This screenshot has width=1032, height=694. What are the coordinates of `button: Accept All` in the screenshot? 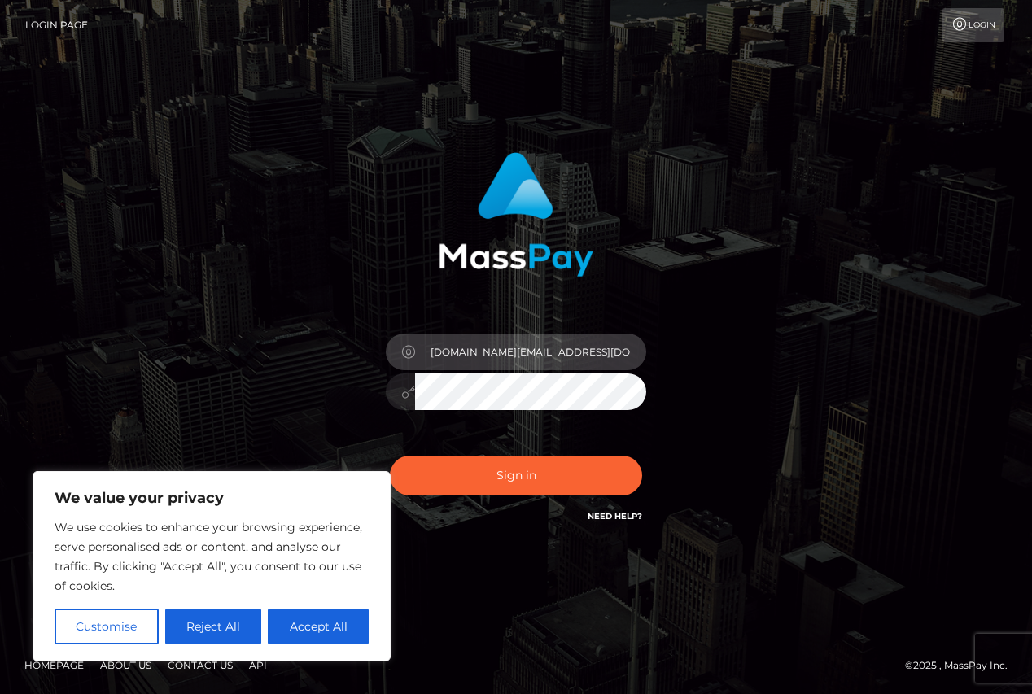 It's located at (318, 626).